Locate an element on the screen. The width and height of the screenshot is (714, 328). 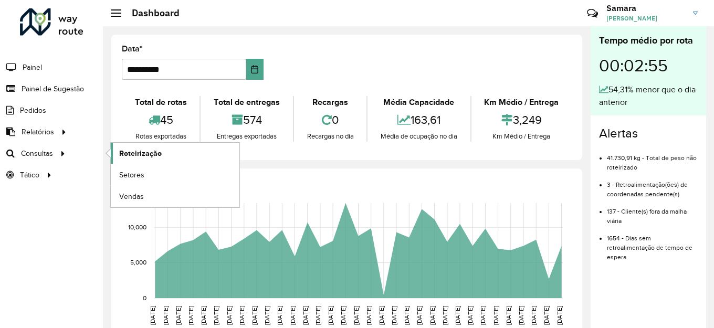
label: Data is located at coordinates (132, 49).